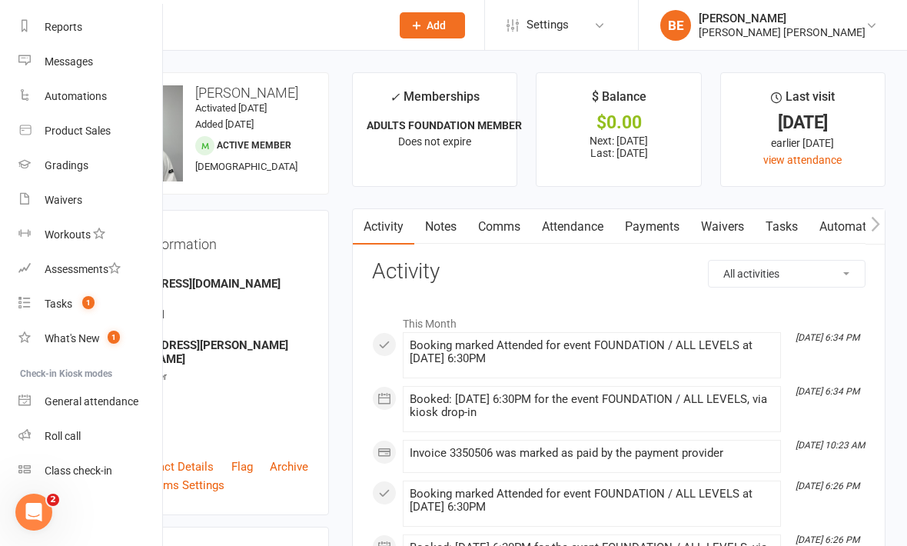 The height and width of the screenshot is (546, 907). I want to click on span: Active member, so click(254, 145).